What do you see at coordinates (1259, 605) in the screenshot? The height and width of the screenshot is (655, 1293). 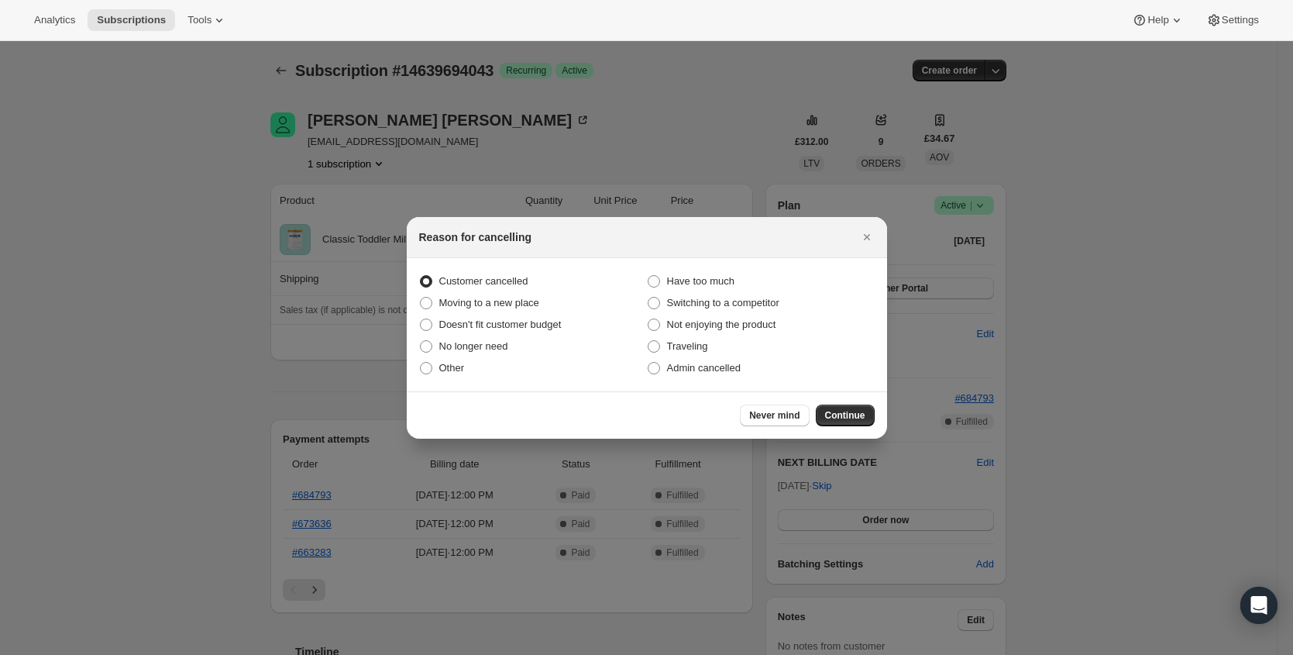 I see `div: Open Intercom Messenger` at bounding box center [1259, 605].